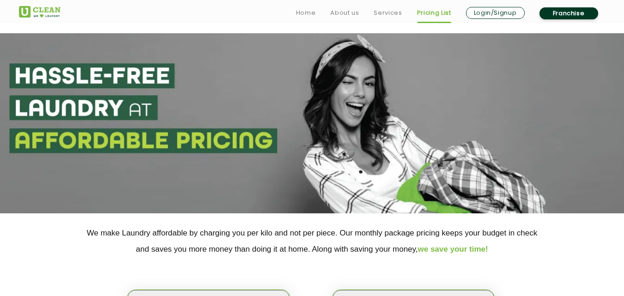 This screenshot has width=624, height=296. What do you see at coordinates (495, 13) in the screenshot?
I see `a: Login/Signup` at bounding box center [495, 13].